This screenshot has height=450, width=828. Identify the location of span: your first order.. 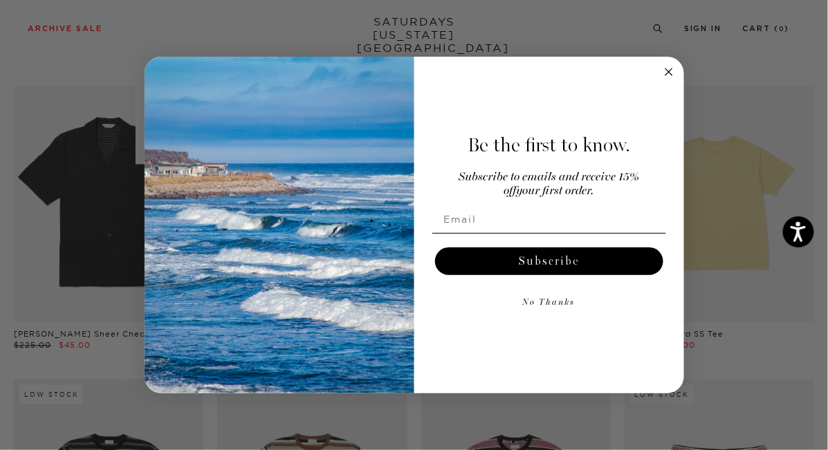
(555, 191).